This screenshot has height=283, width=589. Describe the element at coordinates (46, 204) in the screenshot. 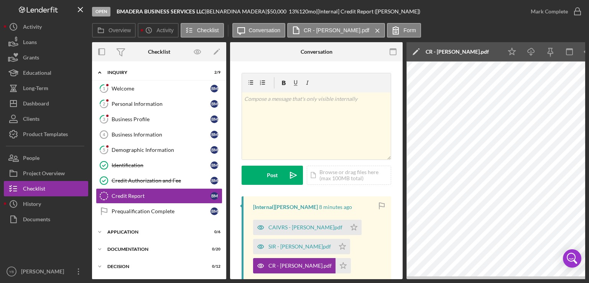

I see `button: History` at that location.